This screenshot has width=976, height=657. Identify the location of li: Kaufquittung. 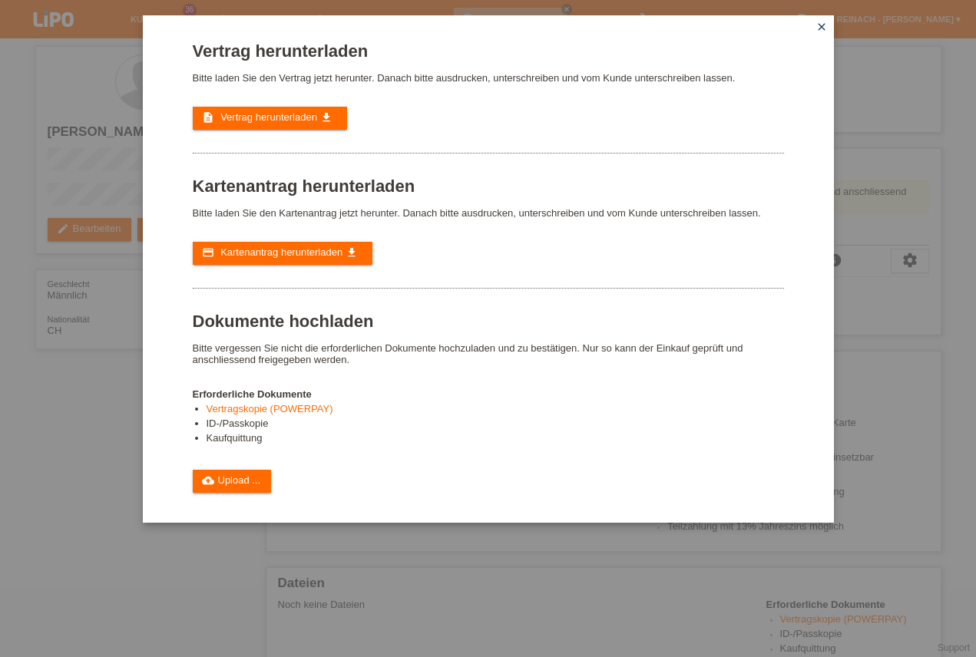
(495, 439).